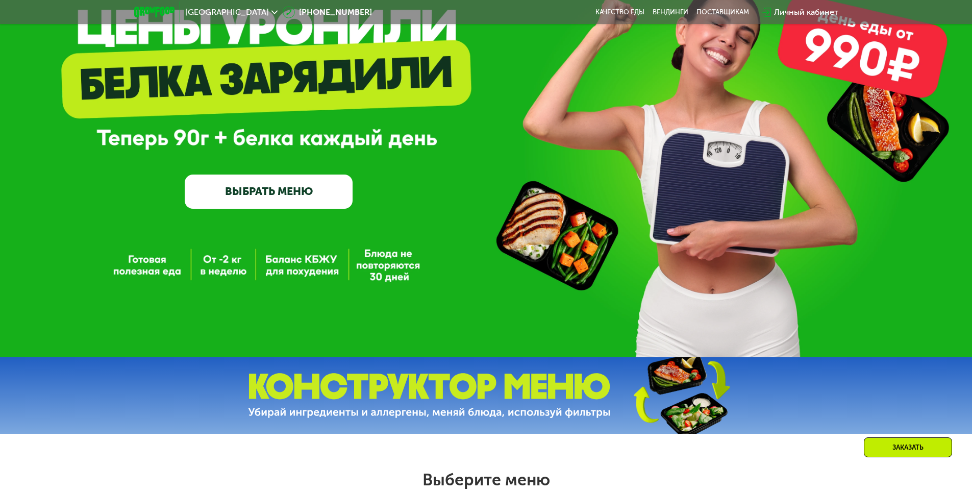 This screenshot has height=492, width=972. I want to click on a: ВЫБРАТЬ МЕНЮ, so click(268, 191).